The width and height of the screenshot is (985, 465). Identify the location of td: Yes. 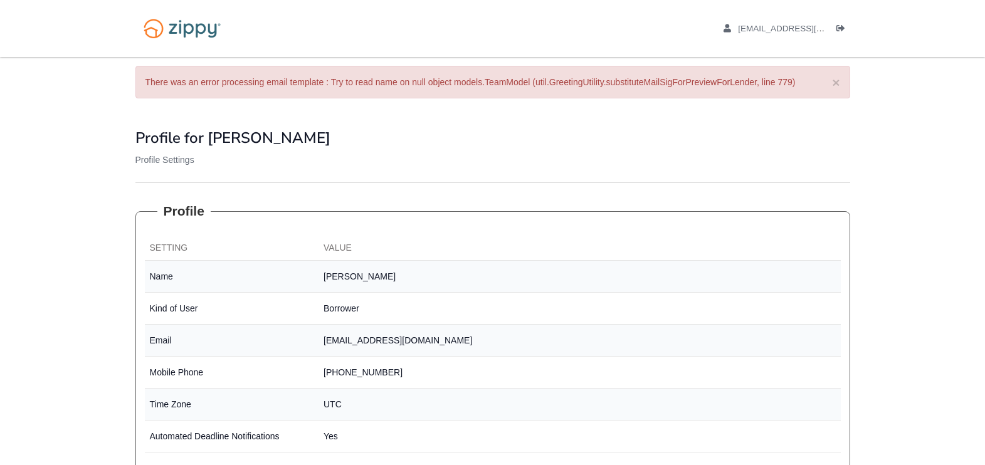
(579, 436).